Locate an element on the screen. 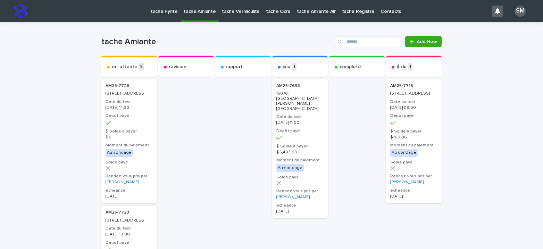 The width and height of the screenshot is (543, 249). p: AM25-7695 is located at coordinates (300, 86).